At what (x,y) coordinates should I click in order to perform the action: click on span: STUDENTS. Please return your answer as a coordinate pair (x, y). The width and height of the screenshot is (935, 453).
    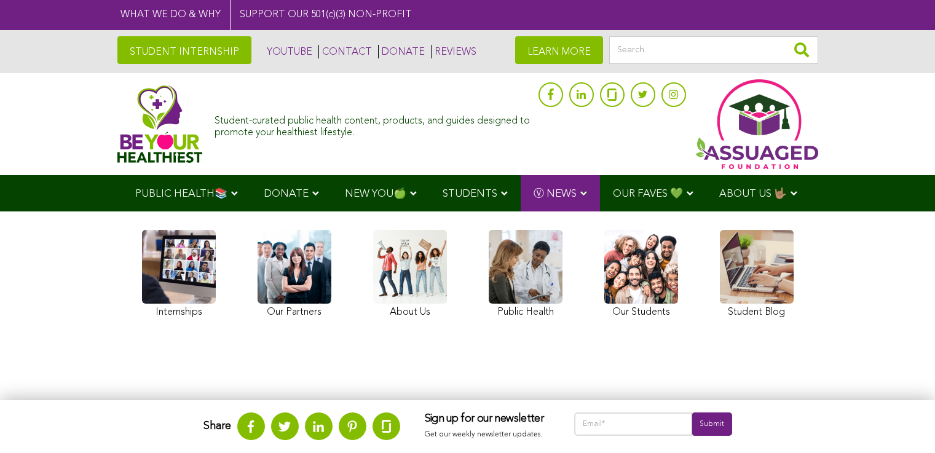
    Looking at the image, I should click on (470, 194).